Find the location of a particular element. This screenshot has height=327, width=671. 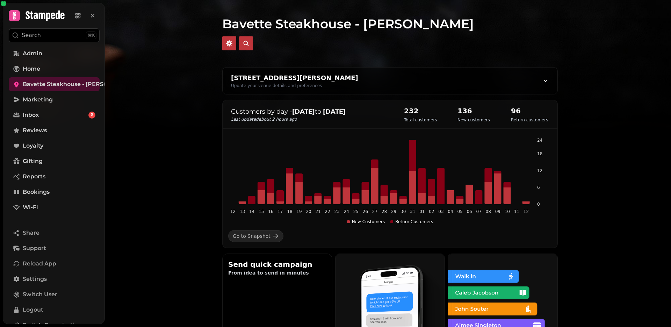

tspan: 06 is located at coordinates (469, 211).